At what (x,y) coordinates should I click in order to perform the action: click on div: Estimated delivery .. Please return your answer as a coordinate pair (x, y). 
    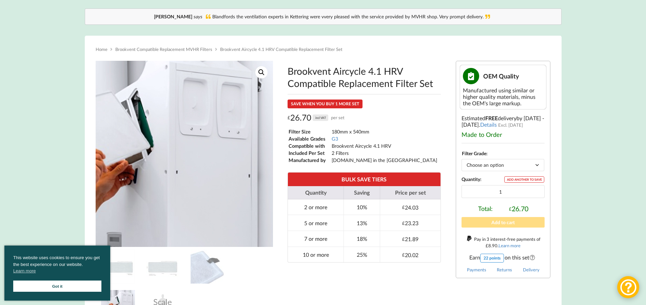
    Looking at the image, I should click on (503, 169).